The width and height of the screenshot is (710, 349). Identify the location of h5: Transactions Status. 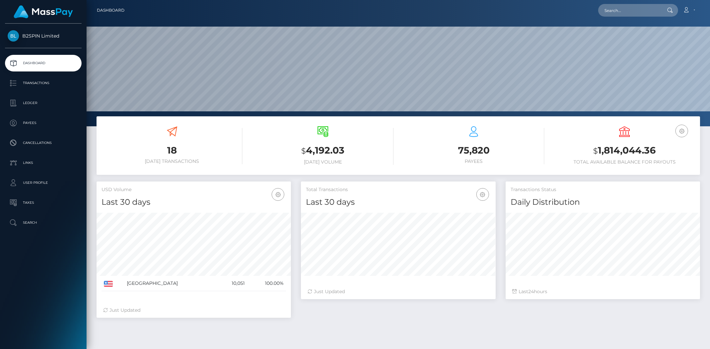
(602, 190).